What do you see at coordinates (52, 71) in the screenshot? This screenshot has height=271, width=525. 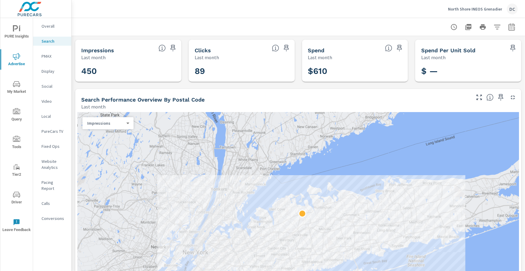 I see `div: Display` at bounding box center [52, 71].